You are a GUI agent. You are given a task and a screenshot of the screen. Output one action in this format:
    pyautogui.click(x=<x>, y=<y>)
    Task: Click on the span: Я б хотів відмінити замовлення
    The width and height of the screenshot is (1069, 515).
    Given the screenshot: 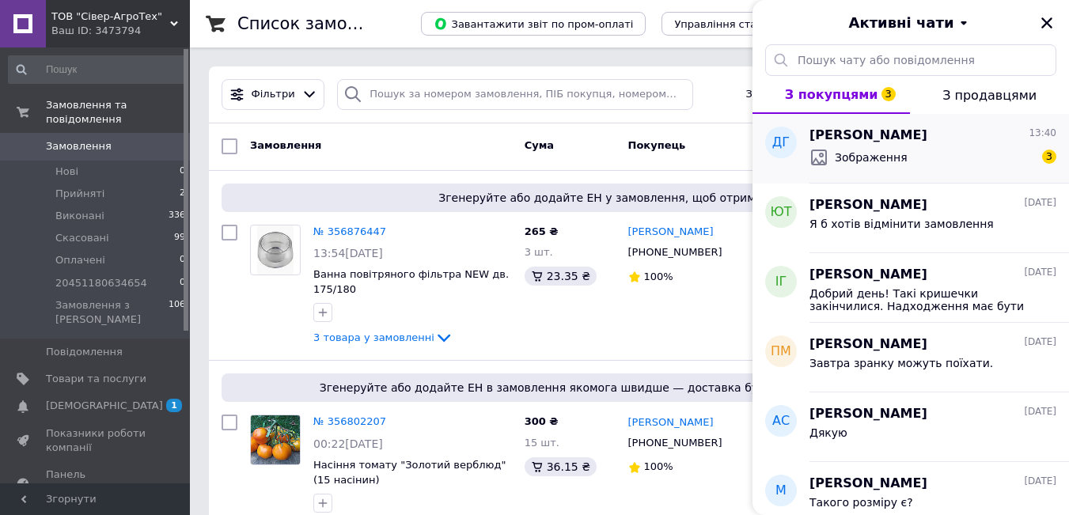 What is the action you would take?
    pyautogui.click(x=901, y=224)
    